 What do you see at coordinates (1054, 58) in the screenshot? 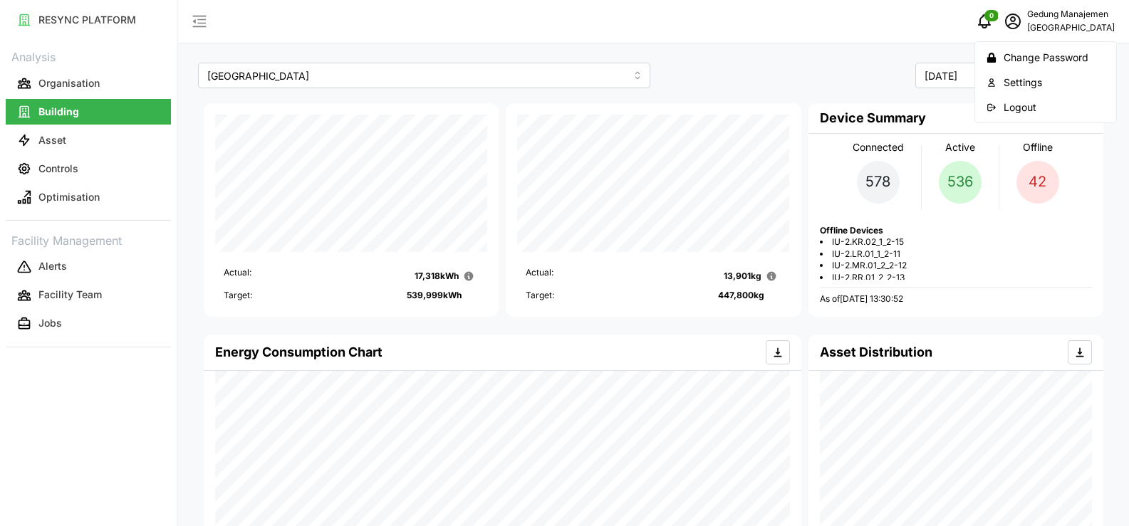
I see `div: Change Password` at bounding box center [1054, 58].